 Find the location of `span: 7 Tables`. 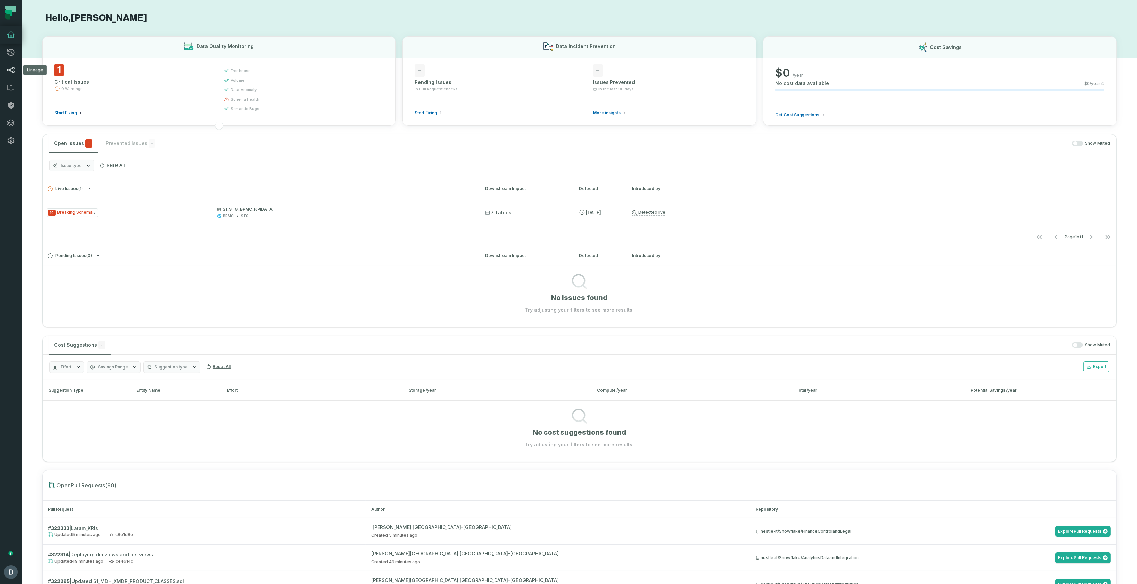

span: 7 Tables is located at coordinates (498, 213).